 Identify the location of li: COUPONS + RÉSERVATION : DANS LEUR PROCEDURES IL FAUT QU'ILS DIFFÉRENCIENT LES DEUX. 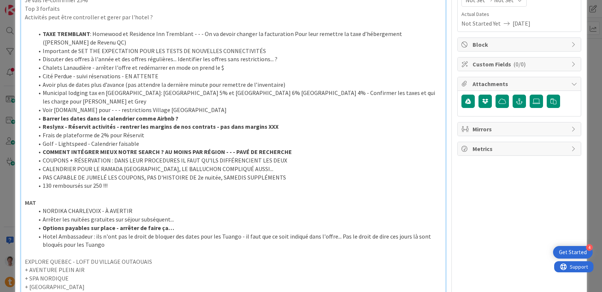
(238, 160).